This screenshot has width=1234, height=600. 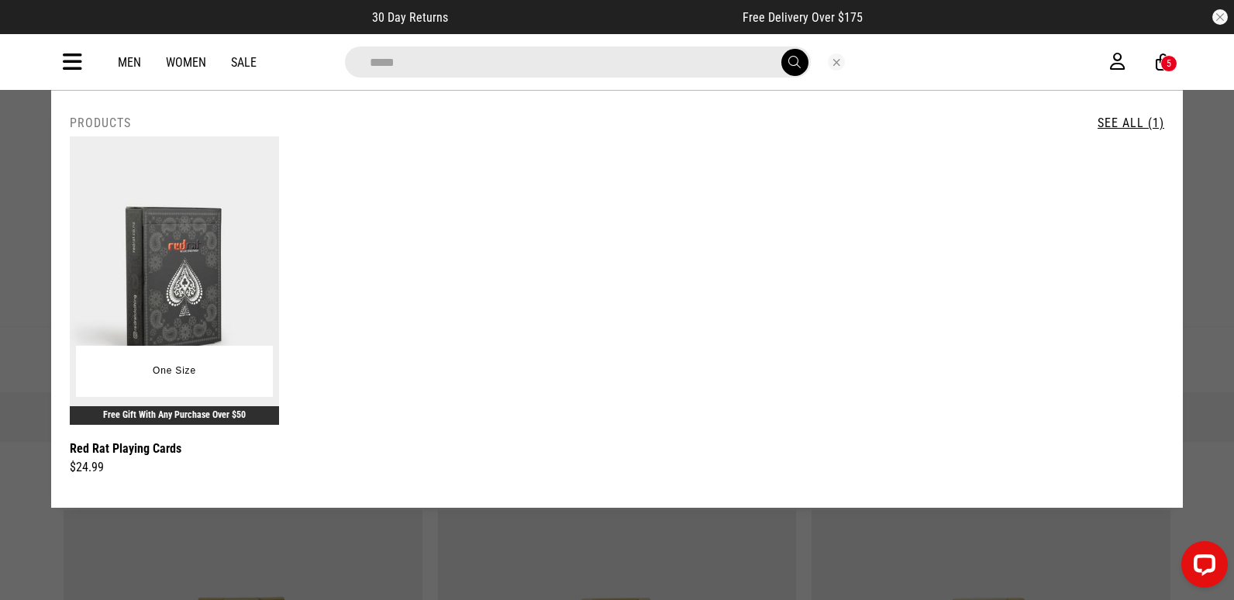 What do you see at coordinates (174, 467) in the screenshot?
I see `div: $24.99` at bounding box center [174, 467].